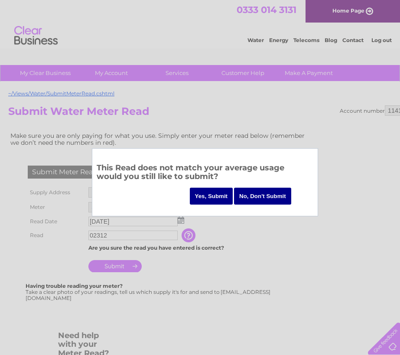 This screenshot has height=355, width=400. What do you see at coordinates (262, 196) in the screenshot?
I see `input: No, Don't Submit` at bounding box center [262, 196].